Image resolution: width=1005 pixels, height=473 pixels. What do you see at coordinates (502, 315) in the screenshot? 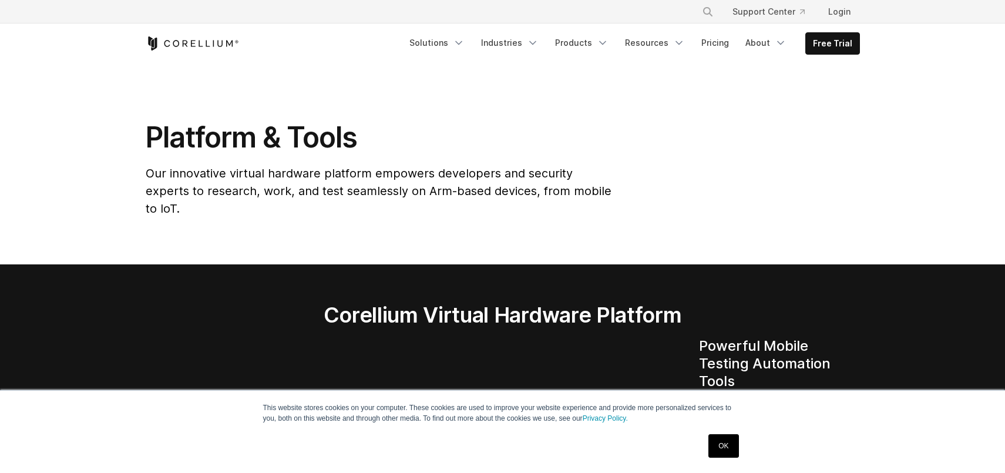
I see `h2: Corellium Virtual Hardware Platform` at bounding box center [502, 315].